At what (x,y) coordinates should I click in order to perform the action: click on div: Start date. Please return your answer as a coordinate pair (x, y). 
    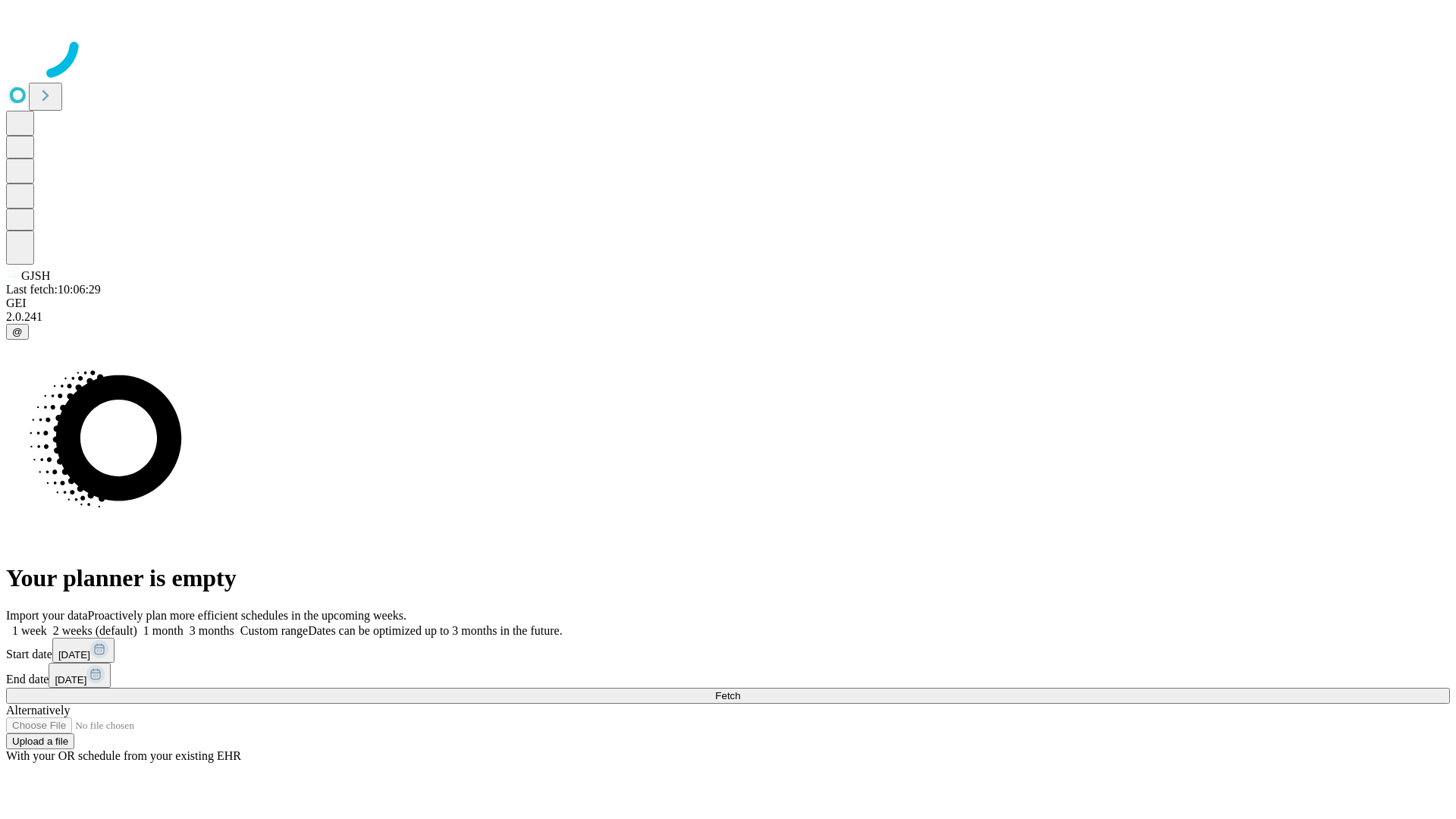
    Looking at the image, I should click on (728, 650).